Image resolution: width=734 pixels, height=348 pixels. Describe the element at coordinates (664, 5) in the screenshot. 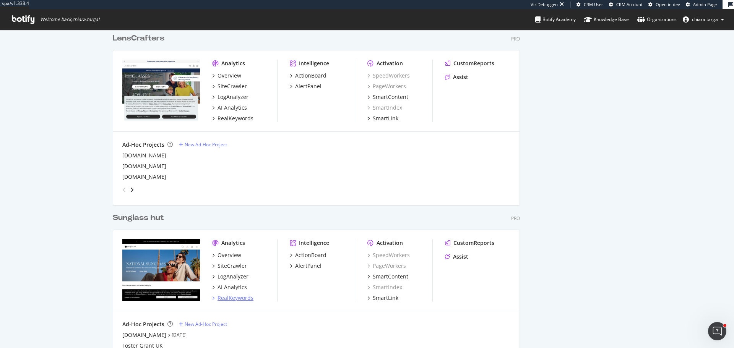

I see `a: Open in dev` at that location.